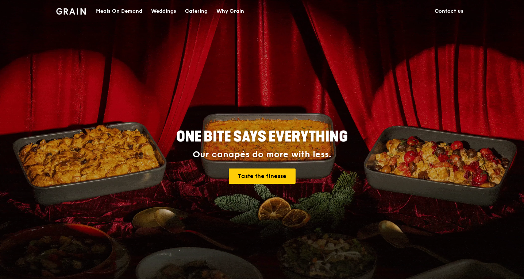 Image resolution: width=524 pixels, height=279 pixels. What do you see at coordinates (119, 11) in the screenshot?
I see `div: Meals On Demand` at bounding box center [119, 11].